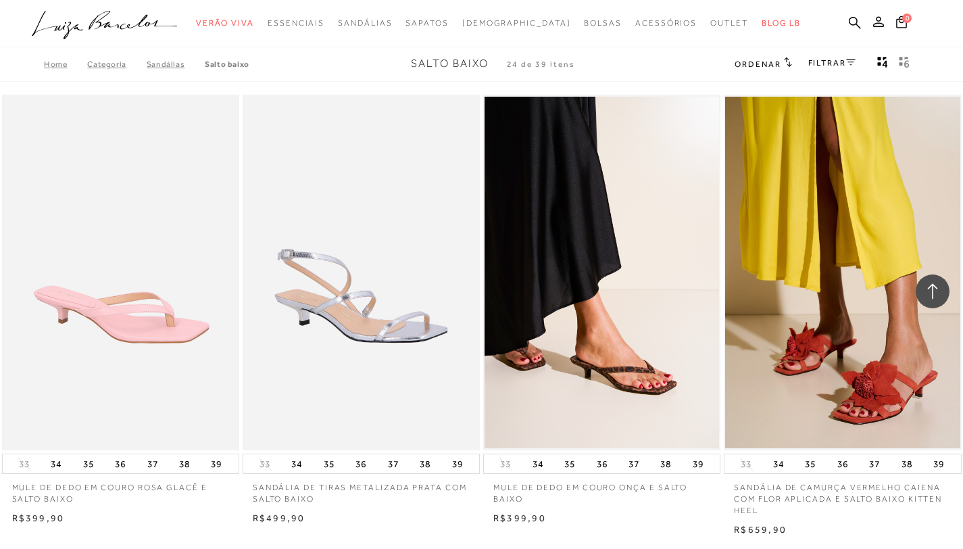  Describe the element at coordinates (782, 23) in the screenshot. I see `span: BLOG LB` at that location.